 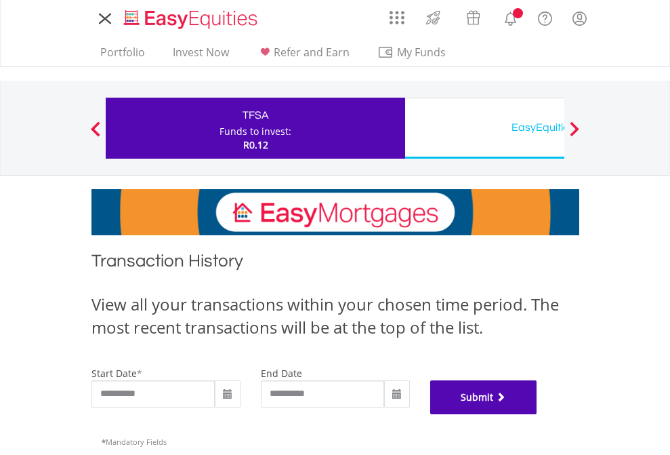 I want to click on a: FAQ's and Support, so click(x=545, y=17).